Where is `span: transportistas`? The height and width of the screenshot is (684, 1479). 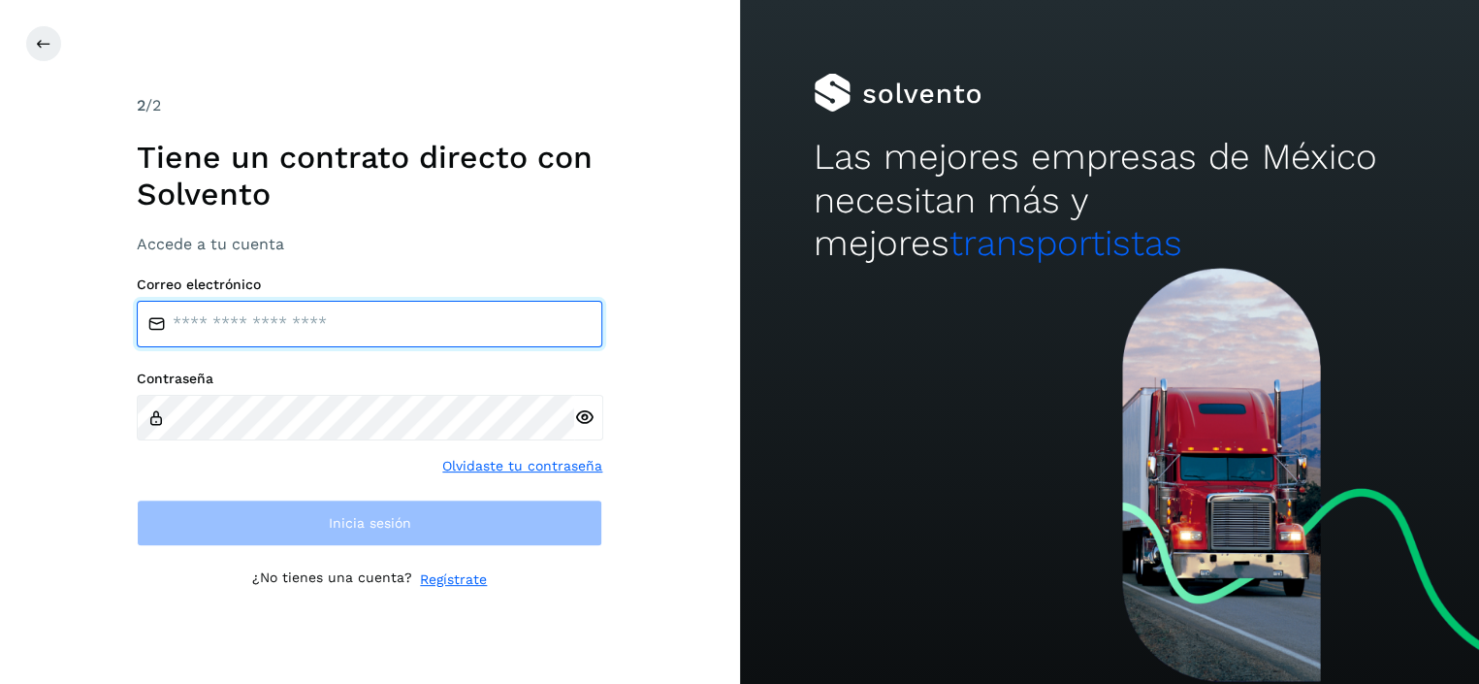 span: transportistas is located at coordinates (1066, 242).